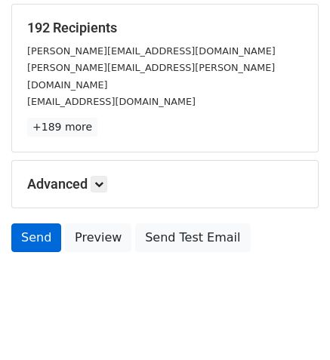  What do you see at coordinates (165, 28) in the screenshot?
I see `h5: 192 Recipients` at bounding box center [165, 28].